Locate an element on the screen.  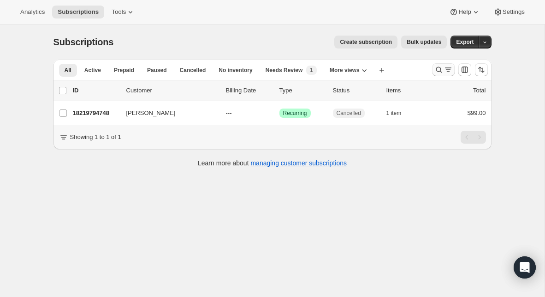
button: Export is located at coordinates (465, 42).